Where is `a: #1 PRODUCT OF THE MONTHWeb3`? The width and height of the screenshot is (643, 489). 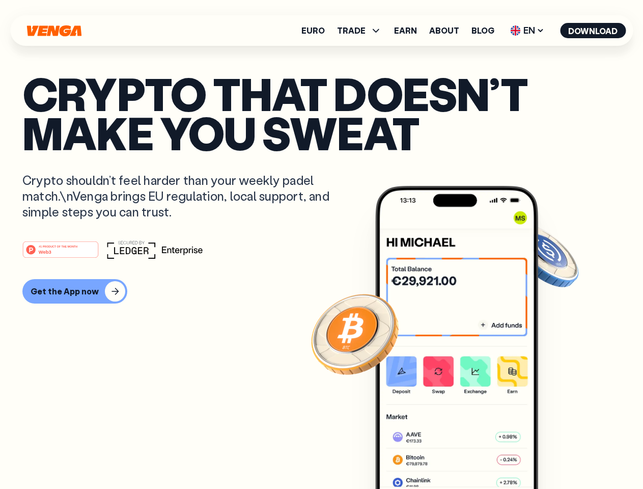 a: #1 PRODUCT OF THE MONTHWeb3 is located at coordinates (61, 254).